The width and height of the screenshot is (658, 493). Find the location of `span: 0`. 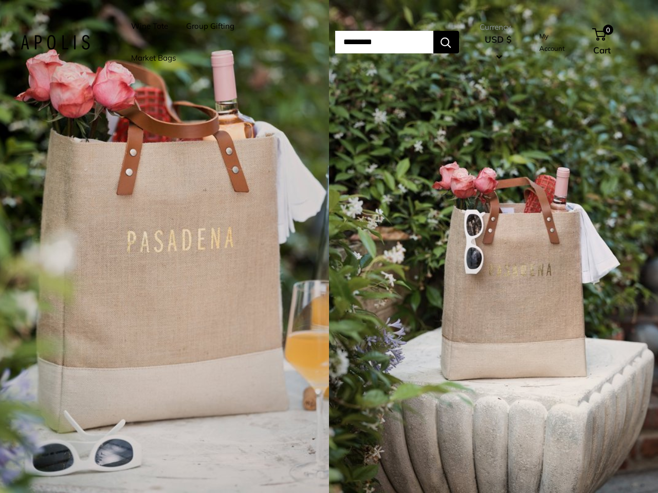

span: 0 is located at coordinates (608, 30).